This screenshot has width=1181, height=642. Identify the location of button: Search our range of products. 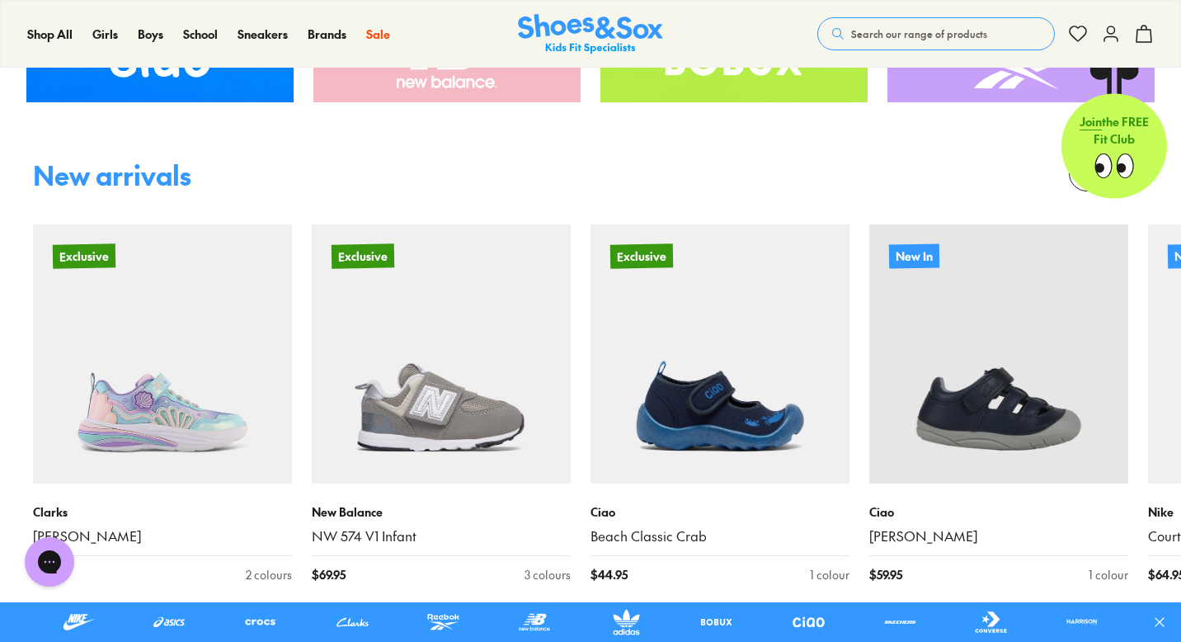
(936, 34).